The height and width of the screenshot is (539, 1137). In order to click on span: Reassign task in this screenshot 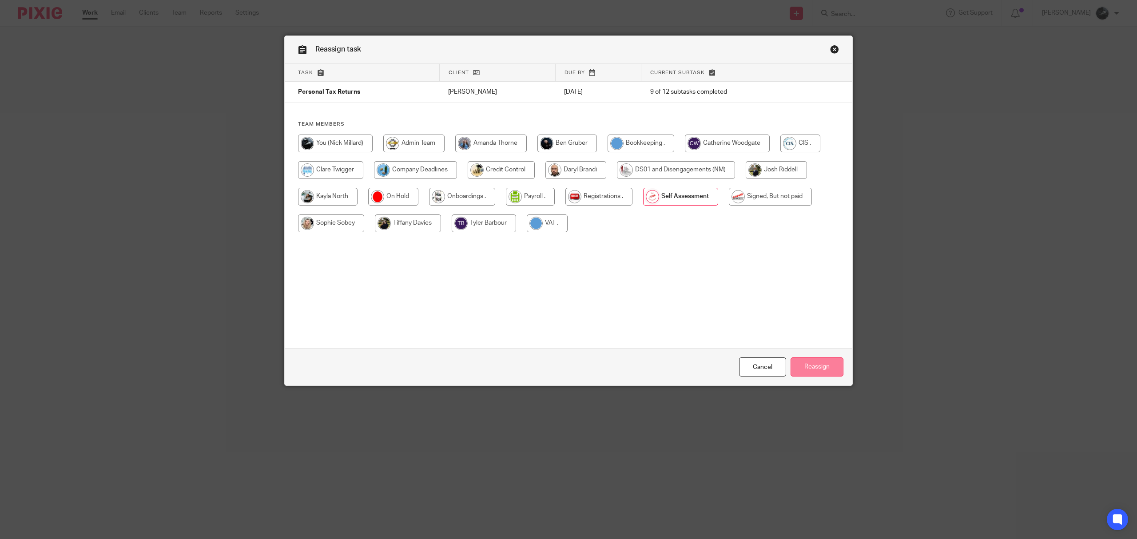, I will do `click(338, 49)`.